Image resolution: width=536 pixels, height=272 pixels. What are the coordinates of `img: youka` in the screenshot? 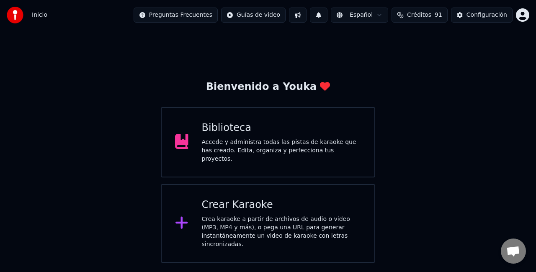 It's located at (15, 15).